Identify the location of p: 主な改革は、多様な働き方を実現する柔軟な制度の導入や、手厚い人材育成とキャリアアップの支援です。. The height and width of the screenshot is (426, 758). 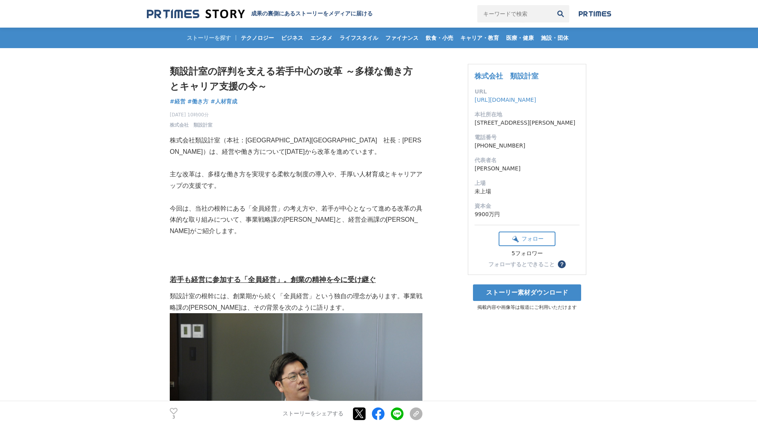
(296, 180).